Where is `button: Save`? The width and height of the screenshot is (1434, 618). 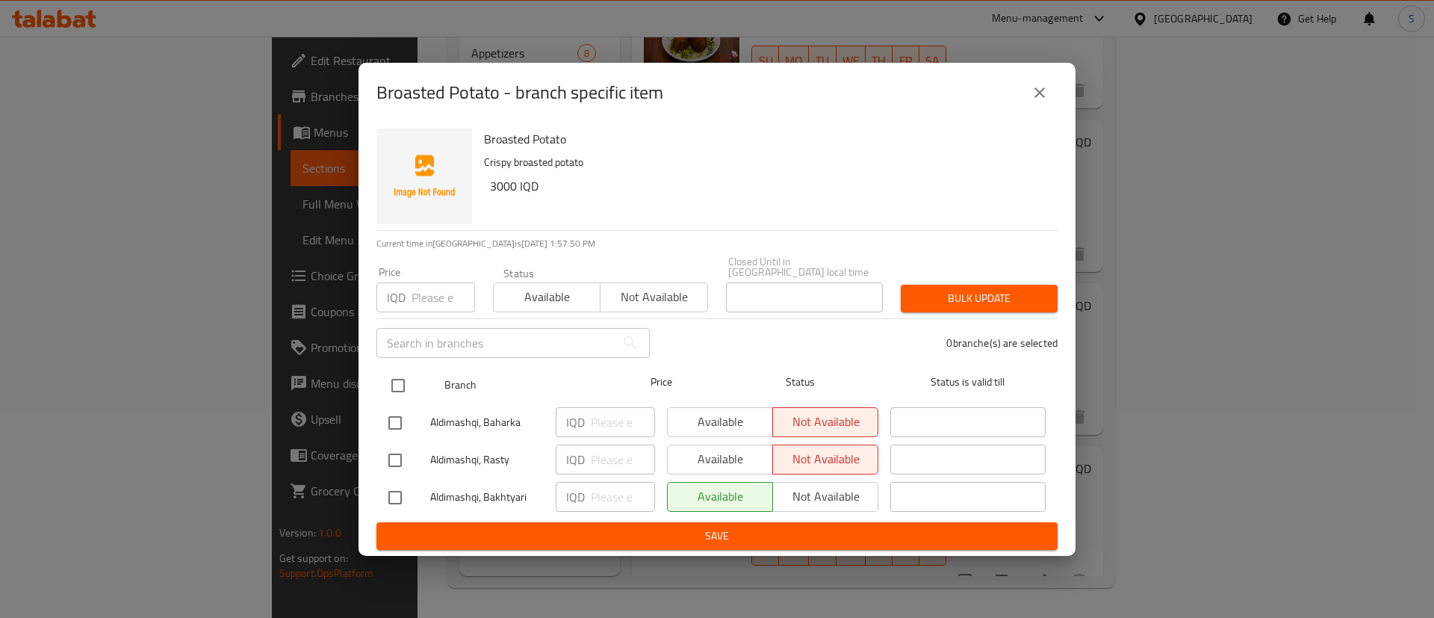 button: Save is located at coordinates (717, 536).